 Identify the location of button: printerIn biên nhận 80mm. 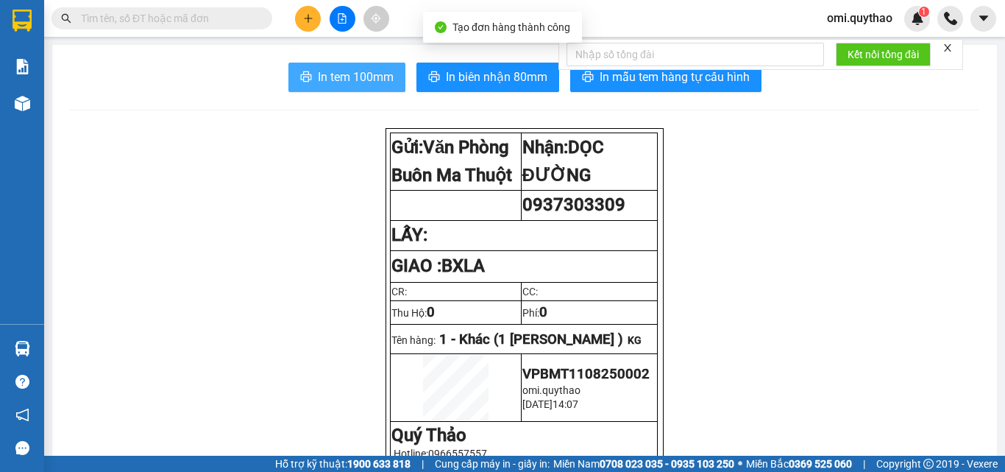
(488, 77).